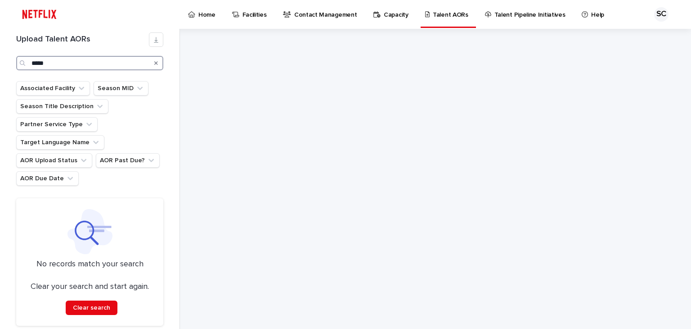 Image resolution: width=691 pixels, height=329 pixels. Describe the element at coordinates (53, 88) in the screenshot. I see `button: Associated Facility` at that location.